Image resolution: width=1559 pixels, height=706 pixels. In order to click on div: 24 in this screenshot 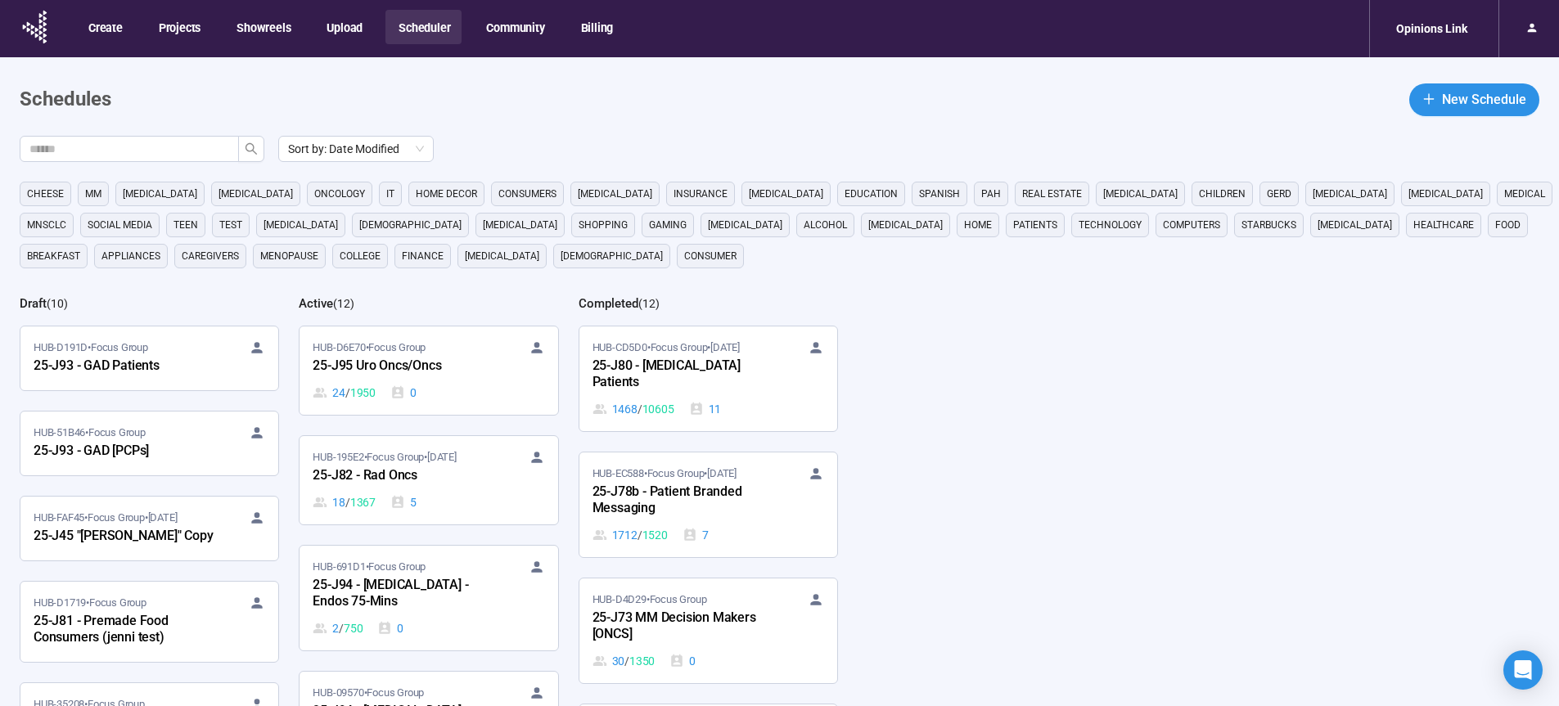, I will do `click(344, 393)`.